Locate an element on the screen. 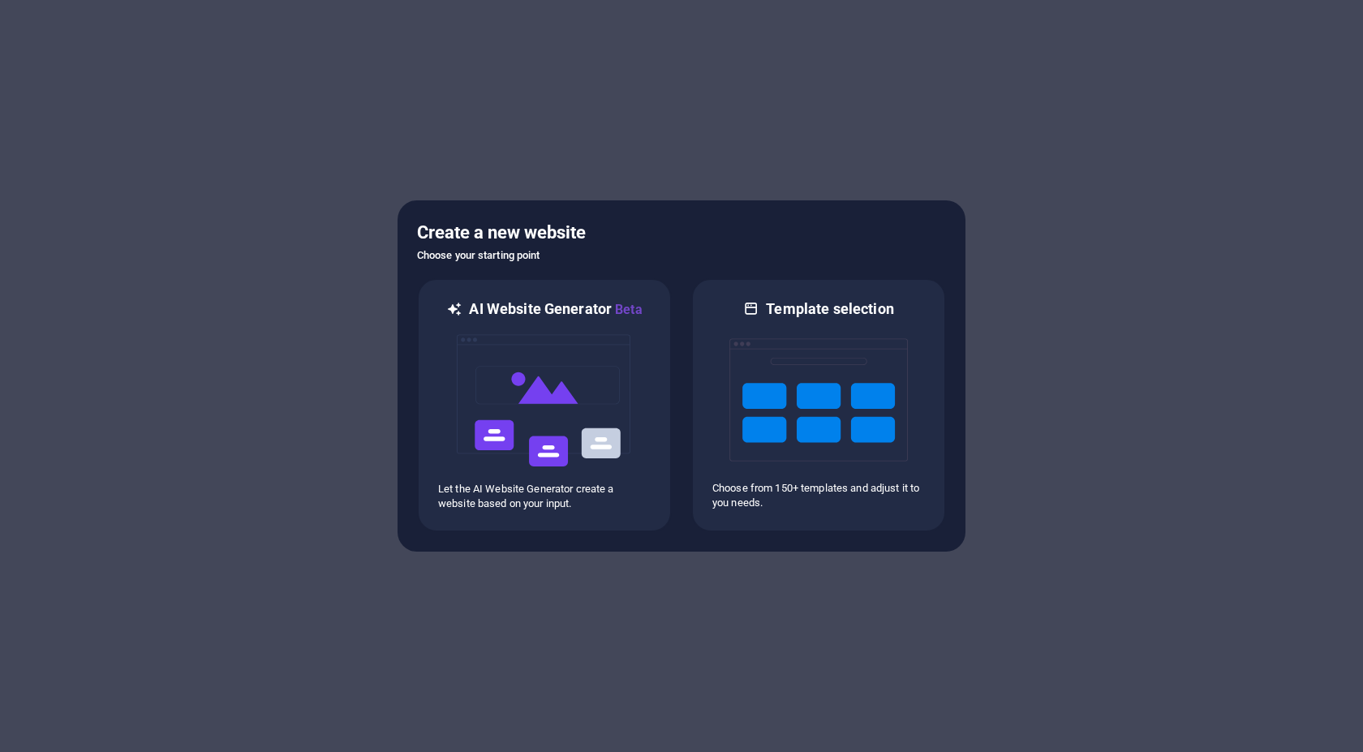  h6: Template selection is located at coordinates (829, 309).